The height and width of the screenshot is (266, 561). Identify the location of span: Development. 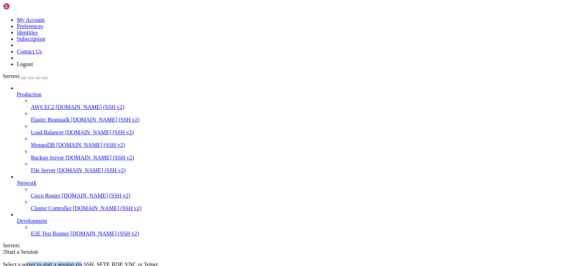
(32, 220).